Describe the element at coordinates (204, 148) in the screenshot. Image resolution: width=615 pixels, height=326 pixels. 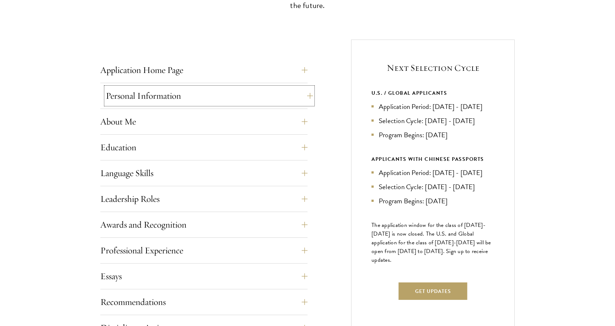
I see `button: Education` at that location.